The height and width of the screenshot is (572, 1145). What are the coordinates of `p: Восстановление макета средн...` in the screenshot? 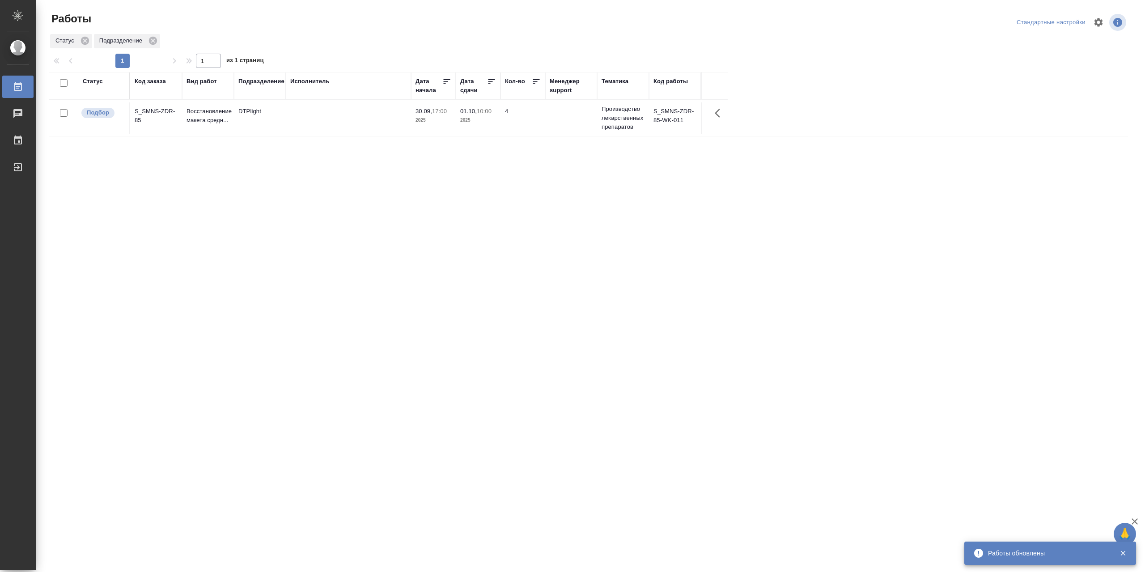 It's located at (208, 116).